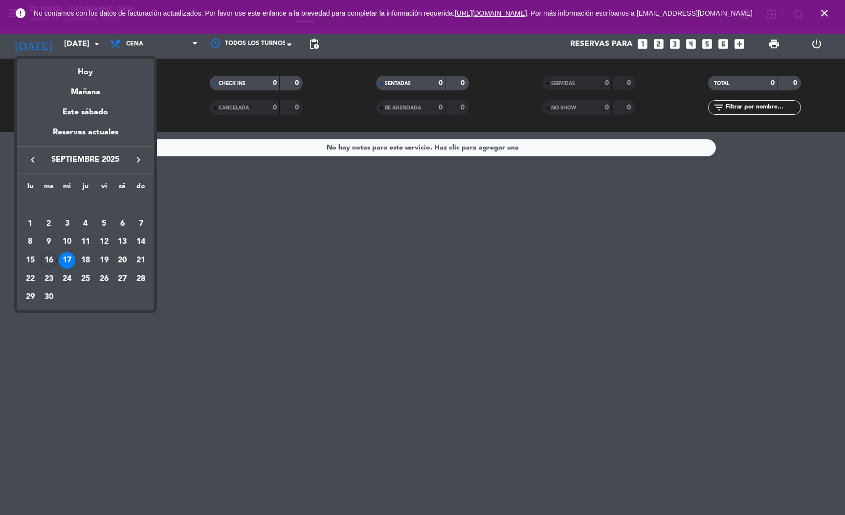  What do you see at coordinates (138, 160) in the screenshot?
I see `i: keyboard_arrow_right` at bounding box center [138, 160].